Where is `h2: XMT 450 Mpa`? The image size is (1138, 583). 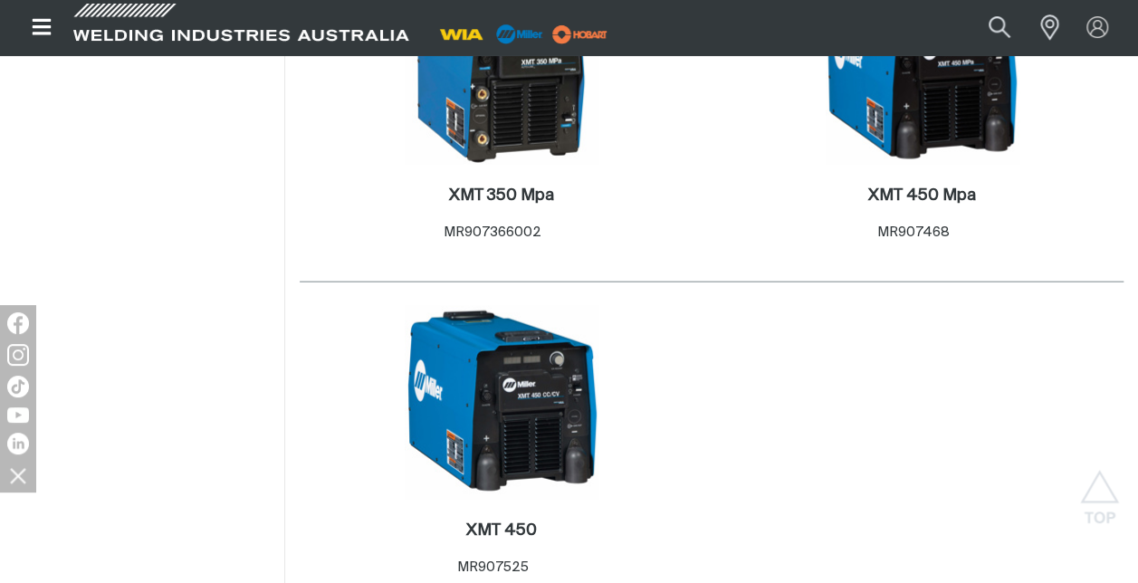
h2: XMT 450 Mpa is located at coordinates (922, 196).